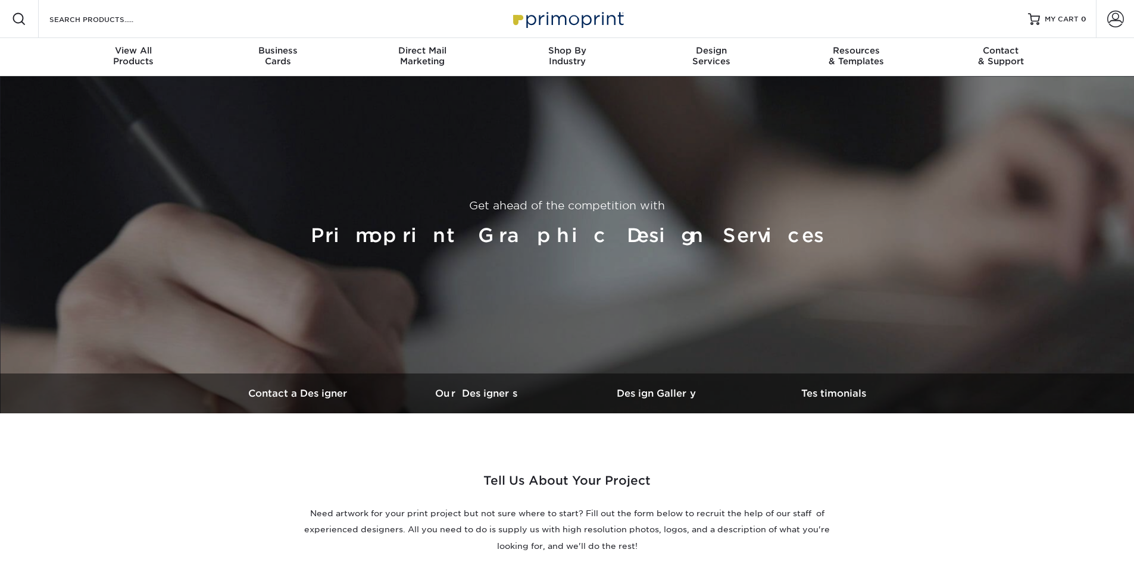  What do you see at coordinates (567, 56) in the screenshot?
I see `div: Industry` at bounding box center [567, 56].